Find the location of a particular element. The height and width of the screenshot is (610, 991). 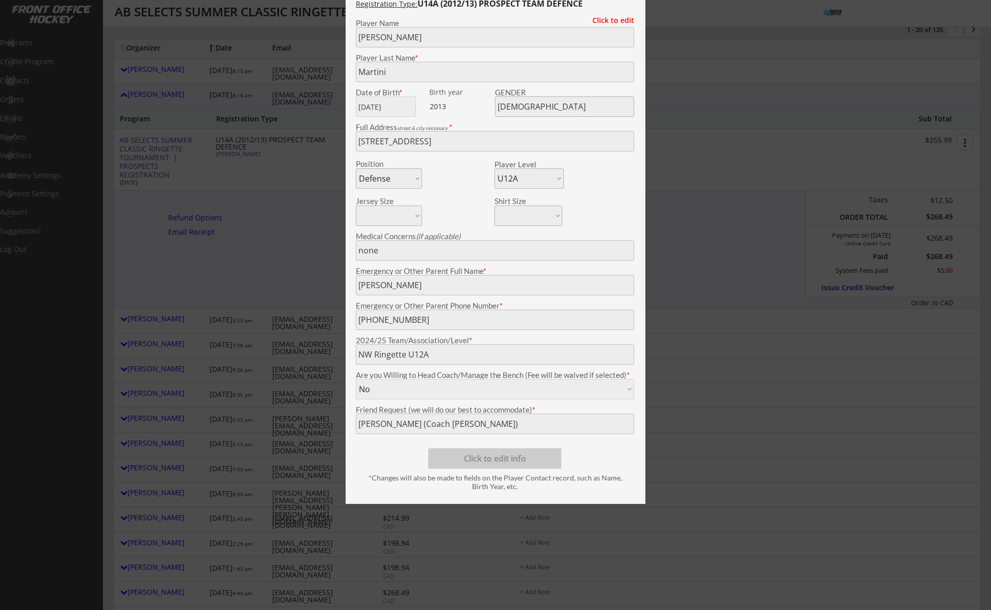

button: Click to edit info is located at coordinates (495, 458).